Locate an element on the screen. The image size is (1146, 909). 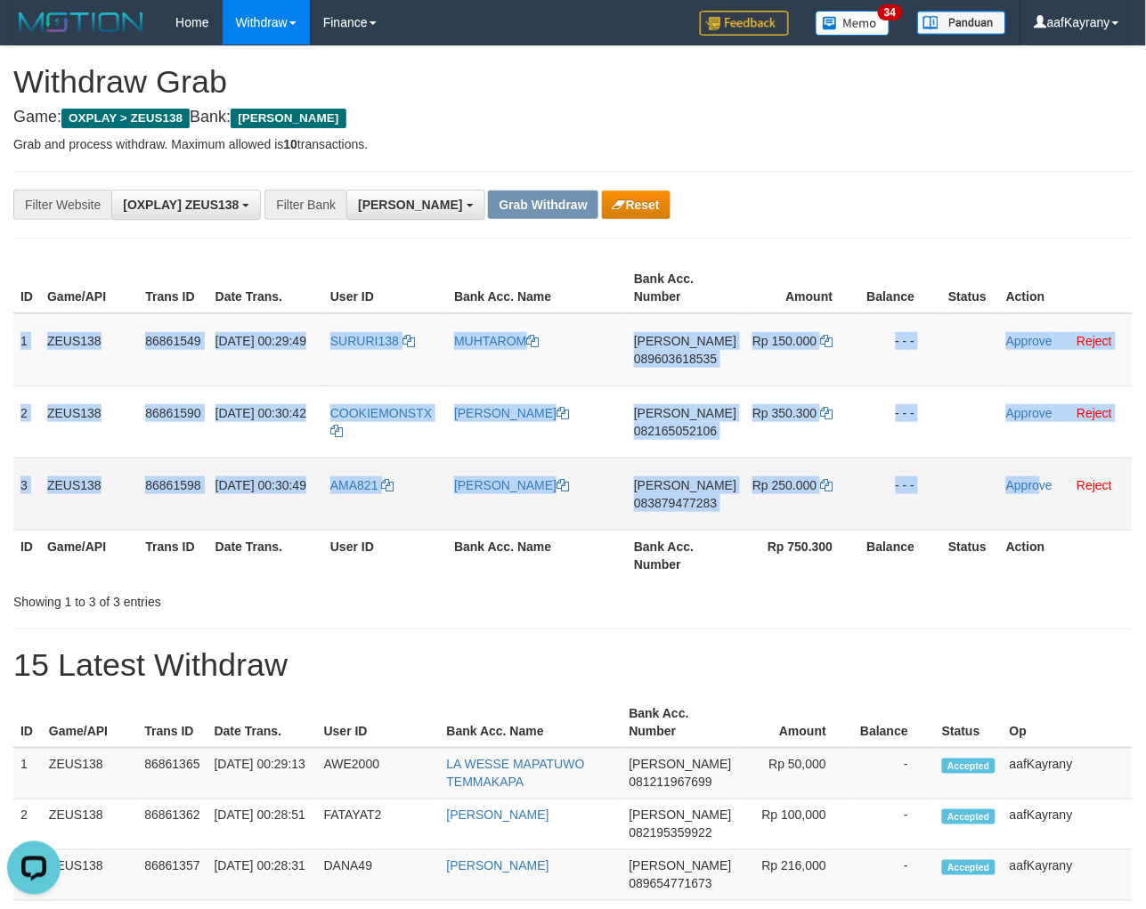
td: 1 is located at coordinates (28, 774).